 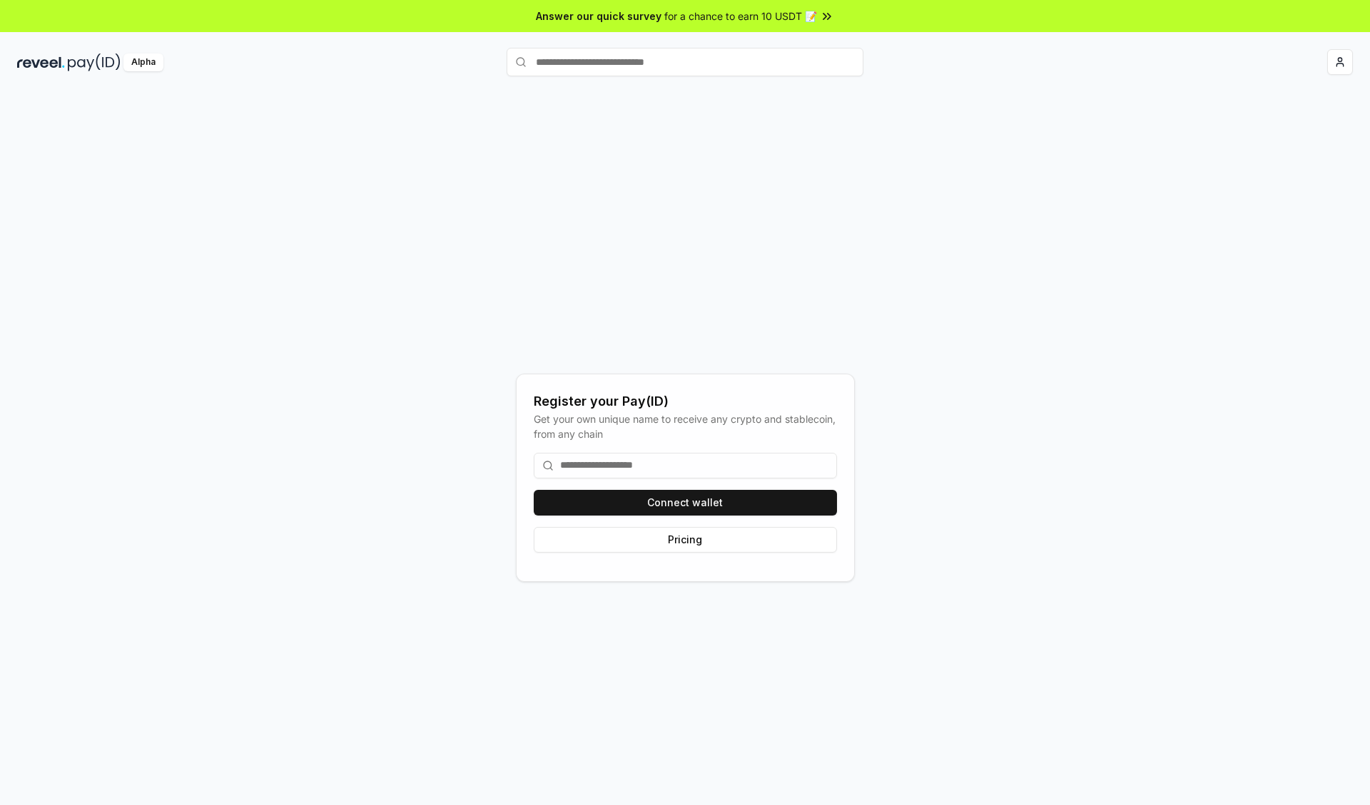 I want to click on img: reveel_dark, so click(x=41, y=62).